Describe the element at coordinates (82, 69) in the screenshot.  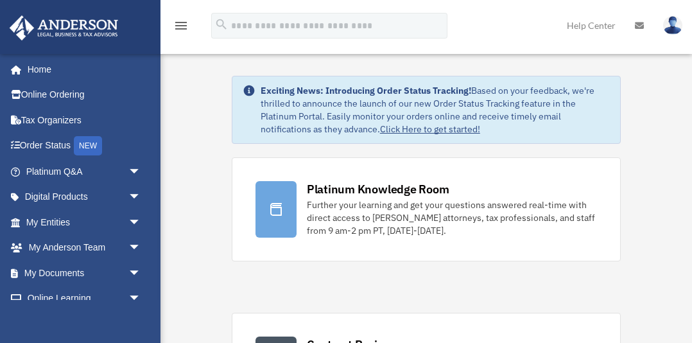
I see `a: Home` at that location.